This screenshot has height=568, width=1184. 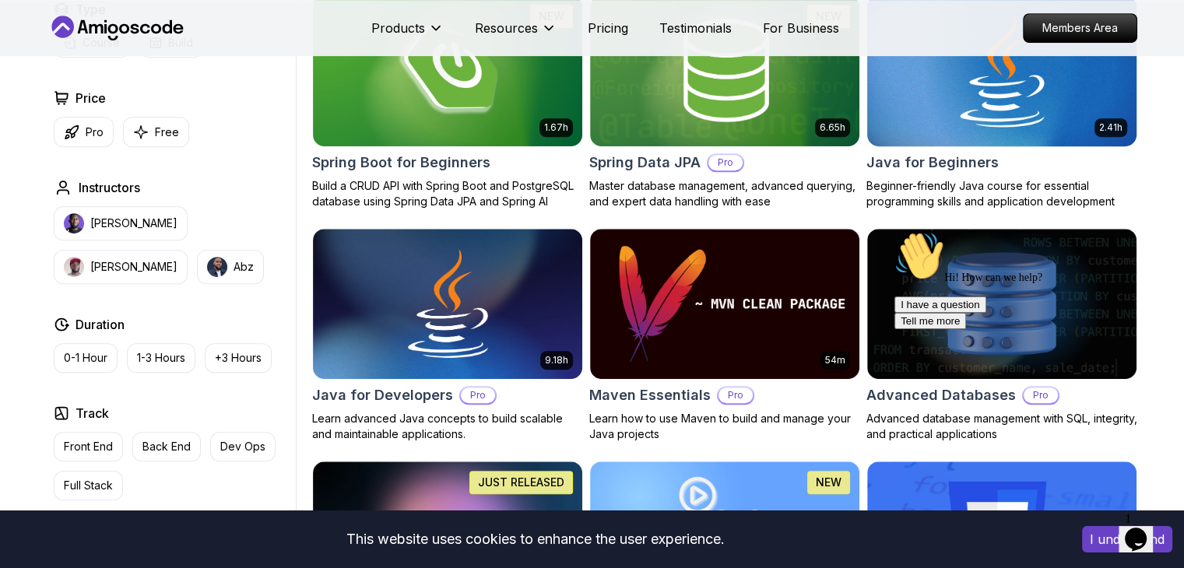 What do you see at coordinates (828, 482) in the screenshot?
I see `p: NEW` at bounding box center [828, 482].